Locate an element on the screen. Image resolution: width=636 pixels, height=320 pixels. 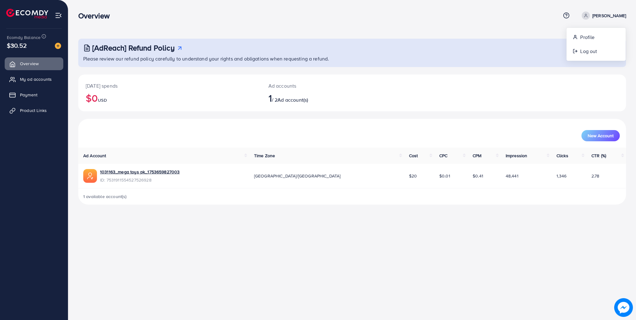
h2: / 2 is located at coordinates (329, 98).